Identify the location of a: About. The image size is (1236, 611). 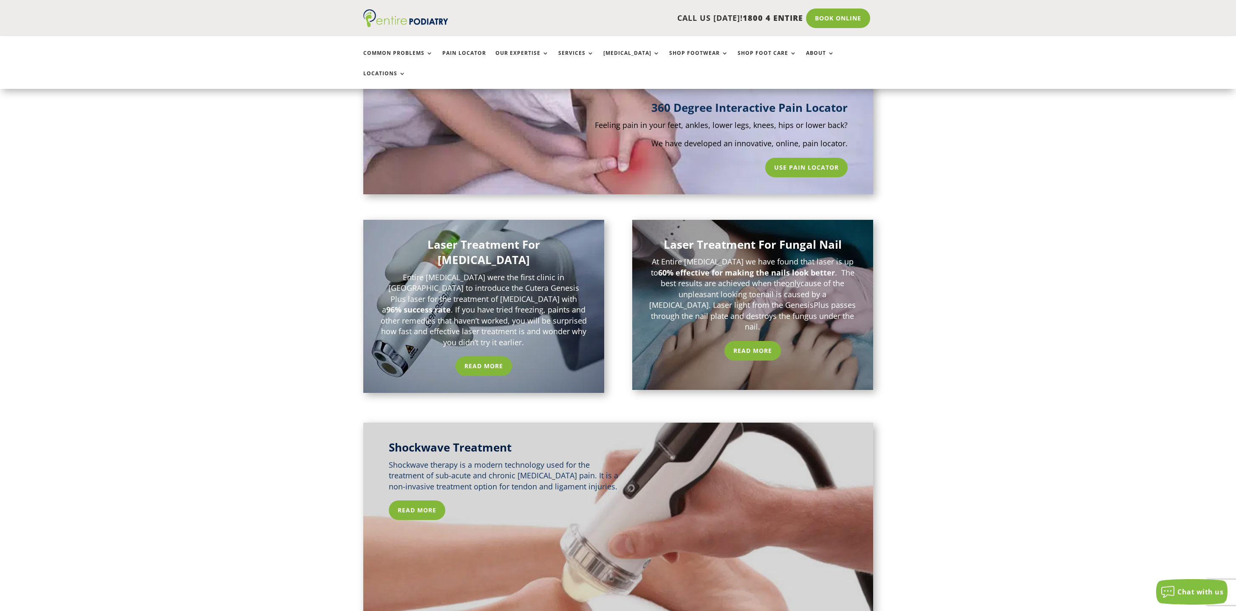
(820, 59).